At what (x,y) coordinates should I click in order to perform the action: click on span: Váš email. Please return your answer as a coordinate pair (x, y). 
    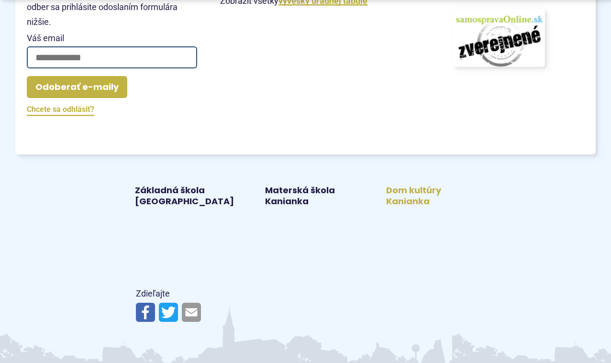
    Looking at the image, I should click on (112, 38).